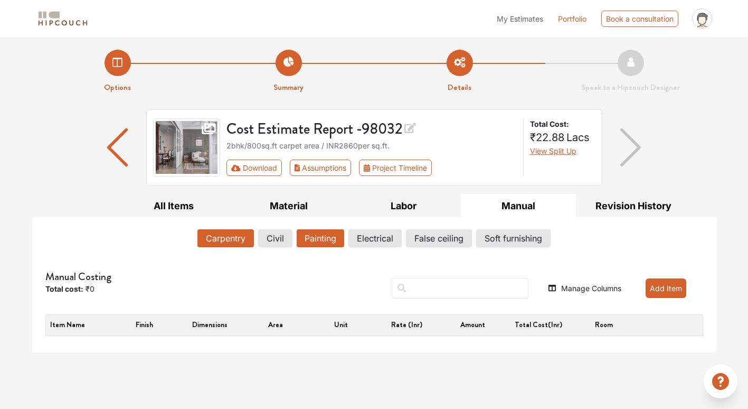 This screenshot has width=748, height=409. What do you see at coordinates (472, 325) in the screenshot?
I see `th: Amount` at bounding box center [472, 325].